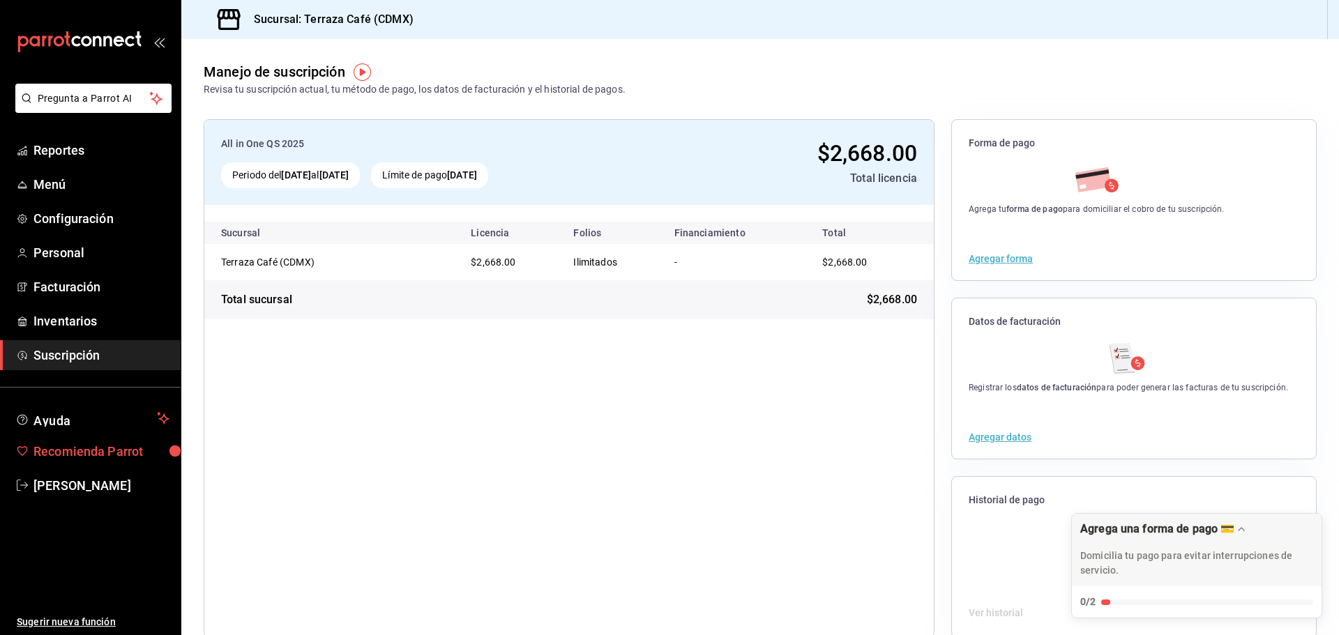 This screenshot has height=635, width=1339. What do you see at coordinates (612, 233) in the screenshot?
I see `th: Folios` at bounding box center [612, 233].